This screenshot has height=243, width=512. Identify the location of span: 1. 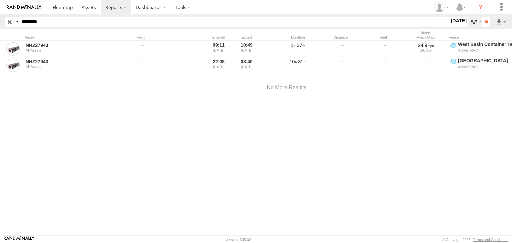
(293, 45).